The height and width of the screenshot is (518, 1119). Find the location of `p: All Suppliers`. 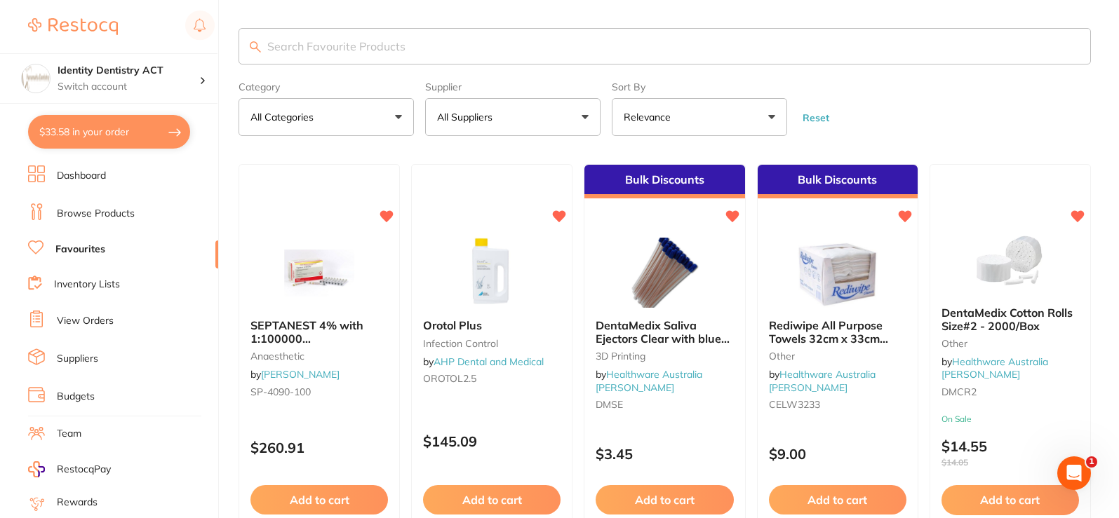

p: All Suppliers is located at coordinates (467, 117).